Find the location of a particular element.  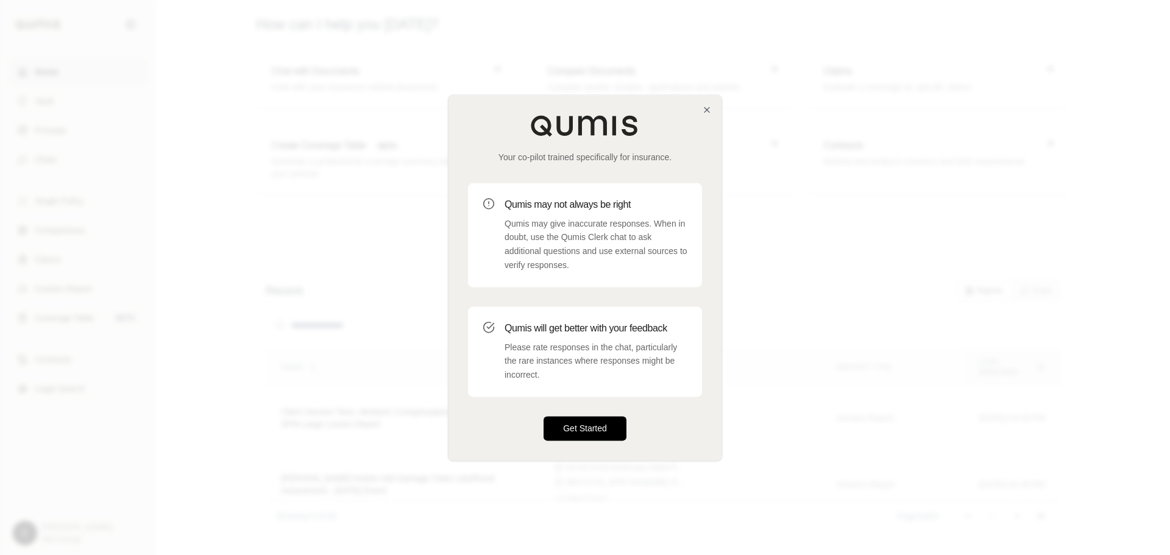

p: Please rate responses in the chat, particularly the rare instances where responses might be incor... is located at coordinates (596, 361).